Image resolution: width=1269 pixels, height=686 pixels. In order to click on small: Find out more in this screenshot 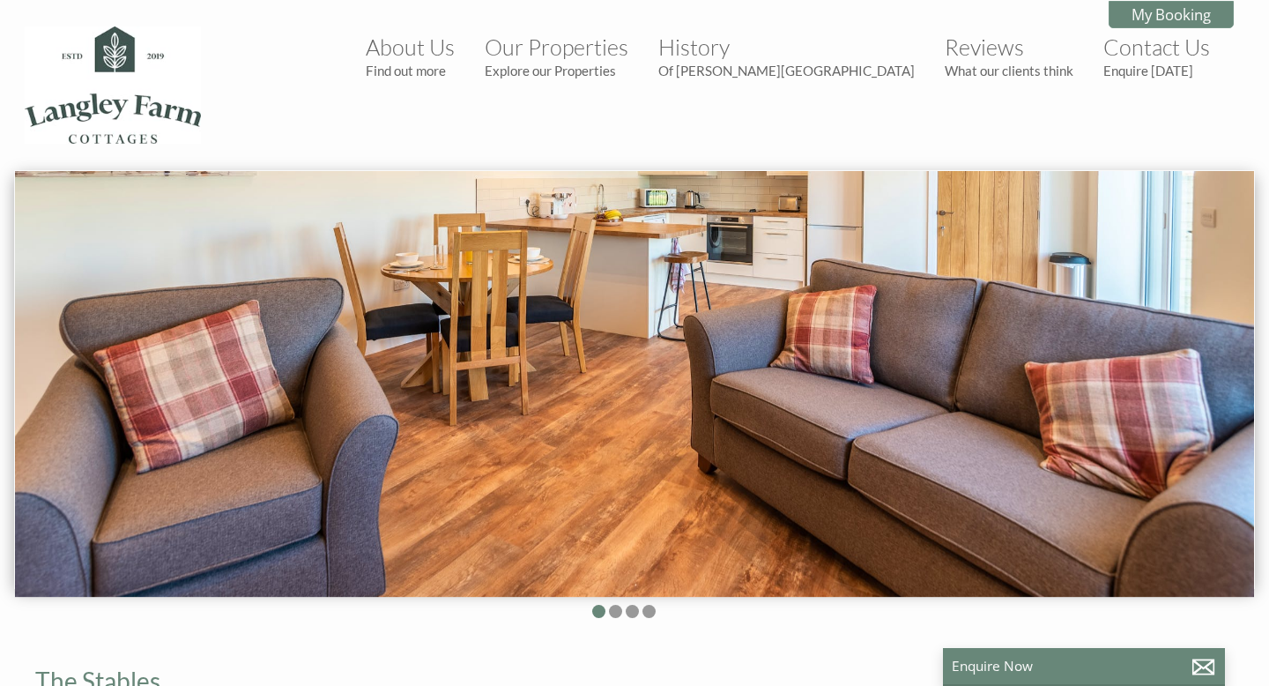, I will do `click(410, 71)`.